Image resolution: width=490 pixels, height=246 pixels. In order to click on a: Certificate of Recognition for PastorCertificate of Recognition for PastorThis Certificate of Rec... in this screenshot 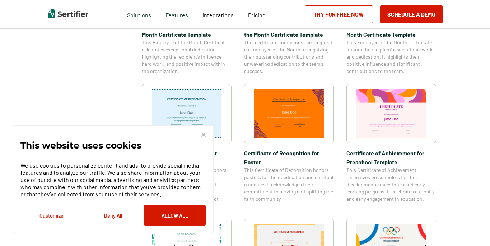, I will do `click(289, 147)`.